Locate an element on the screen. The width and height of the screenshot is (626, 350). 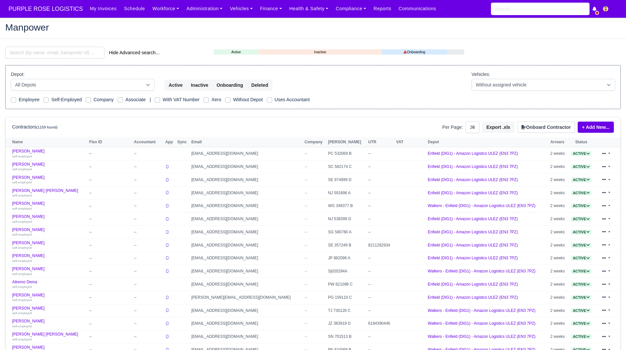
th: App is located at coordinates (169, 142).